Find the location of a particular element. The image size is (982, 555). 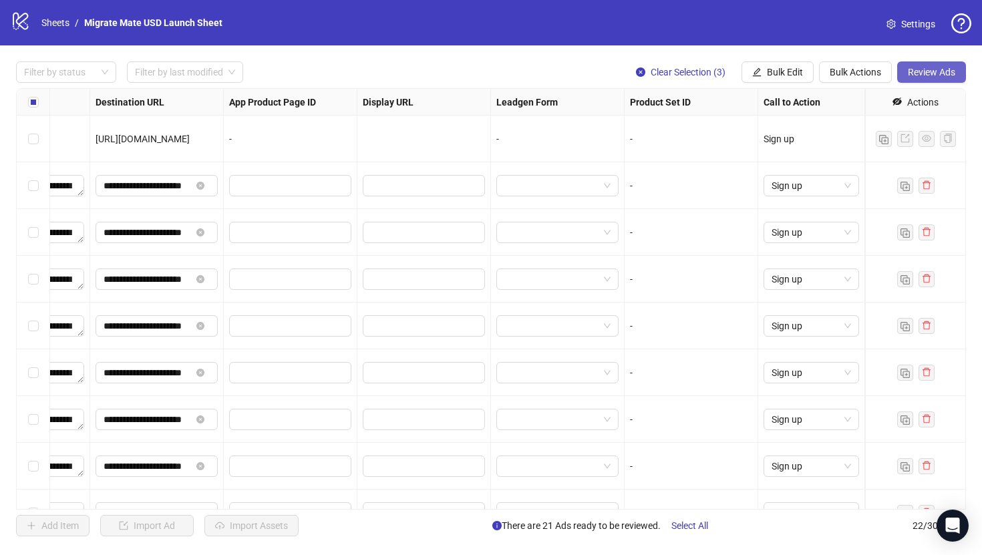

strong: Display URL is located at coordinates (388, 102).